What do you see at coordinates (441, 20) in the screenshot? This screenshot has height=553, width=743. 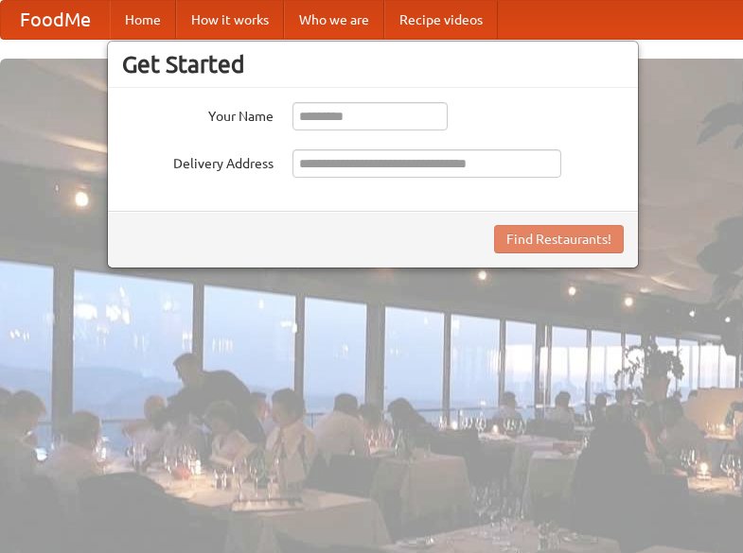 I see `a: Recipe videos` at bounding box center [441, 20].